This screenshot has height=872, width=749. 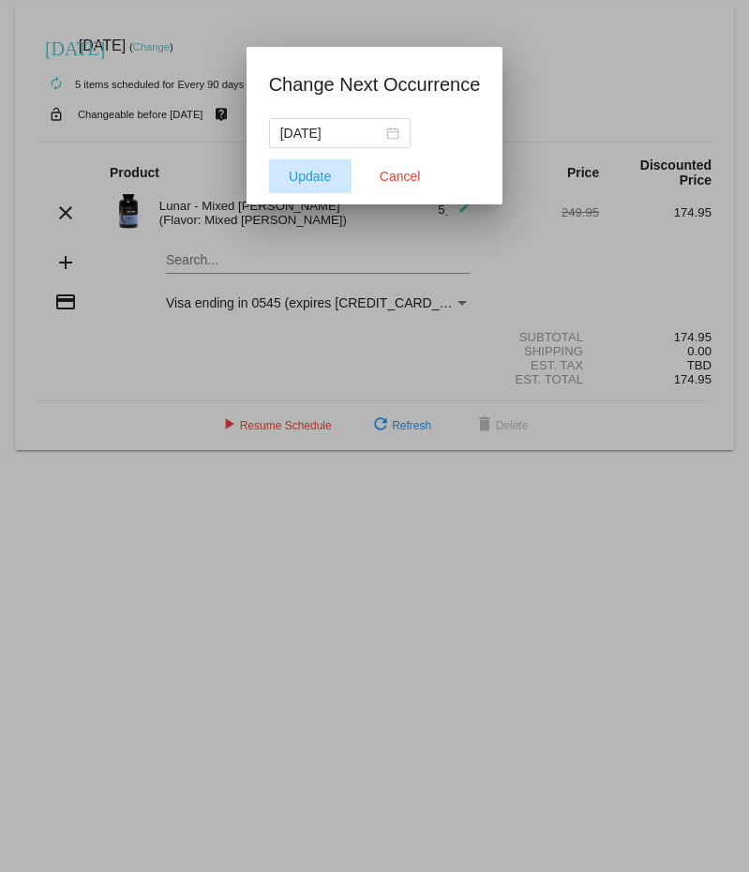 I want to click on button: Update, so click(x=310, y=176).